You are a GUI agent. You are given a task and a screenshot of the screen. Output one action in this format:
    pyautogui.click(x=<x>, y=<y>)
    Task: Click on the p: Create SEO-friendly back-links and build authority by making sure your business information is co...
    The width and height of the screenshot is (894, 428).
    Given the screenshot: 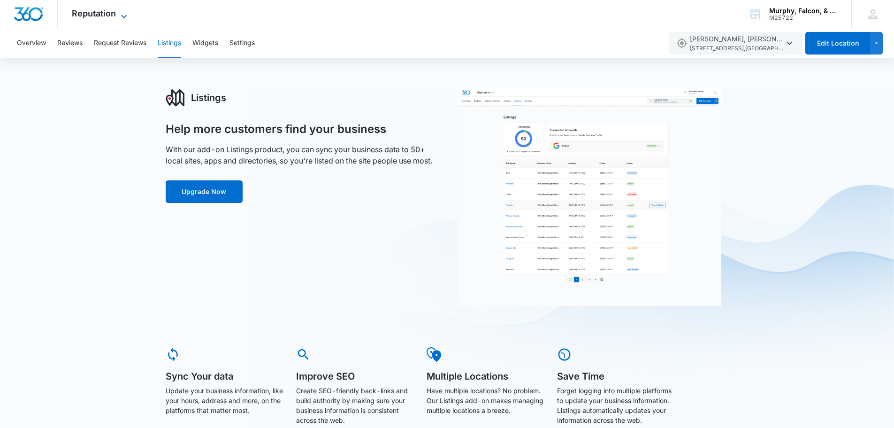 What is the action you would take?
    pyautogui.click(x=355, y=405)
    